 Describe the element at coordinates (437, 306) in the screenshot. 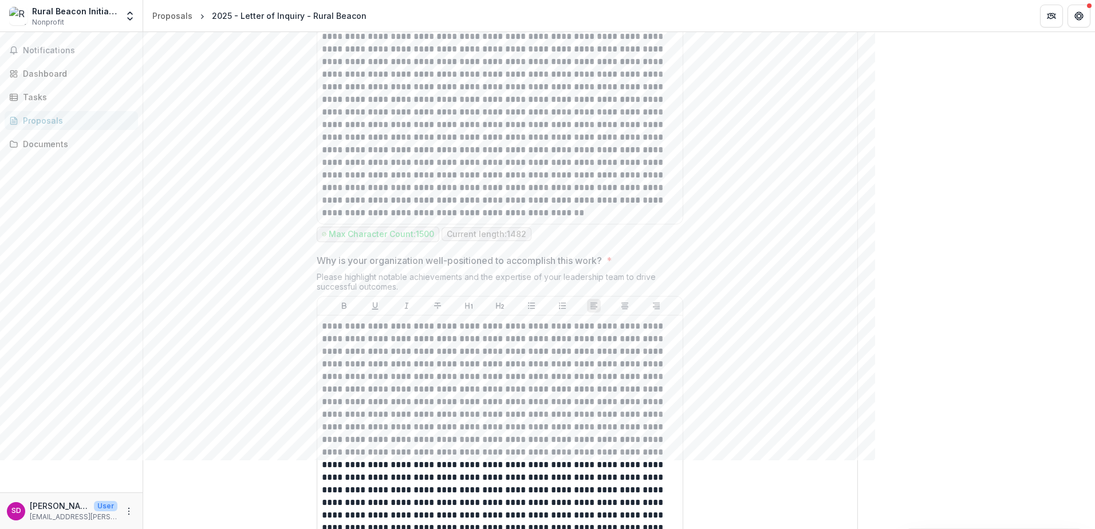

I see `button: Strike` at that location.